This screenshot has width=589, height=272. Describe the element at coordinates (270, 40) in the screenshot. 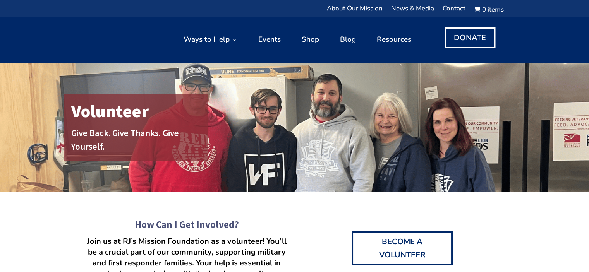

I see `a: Events` at that location.